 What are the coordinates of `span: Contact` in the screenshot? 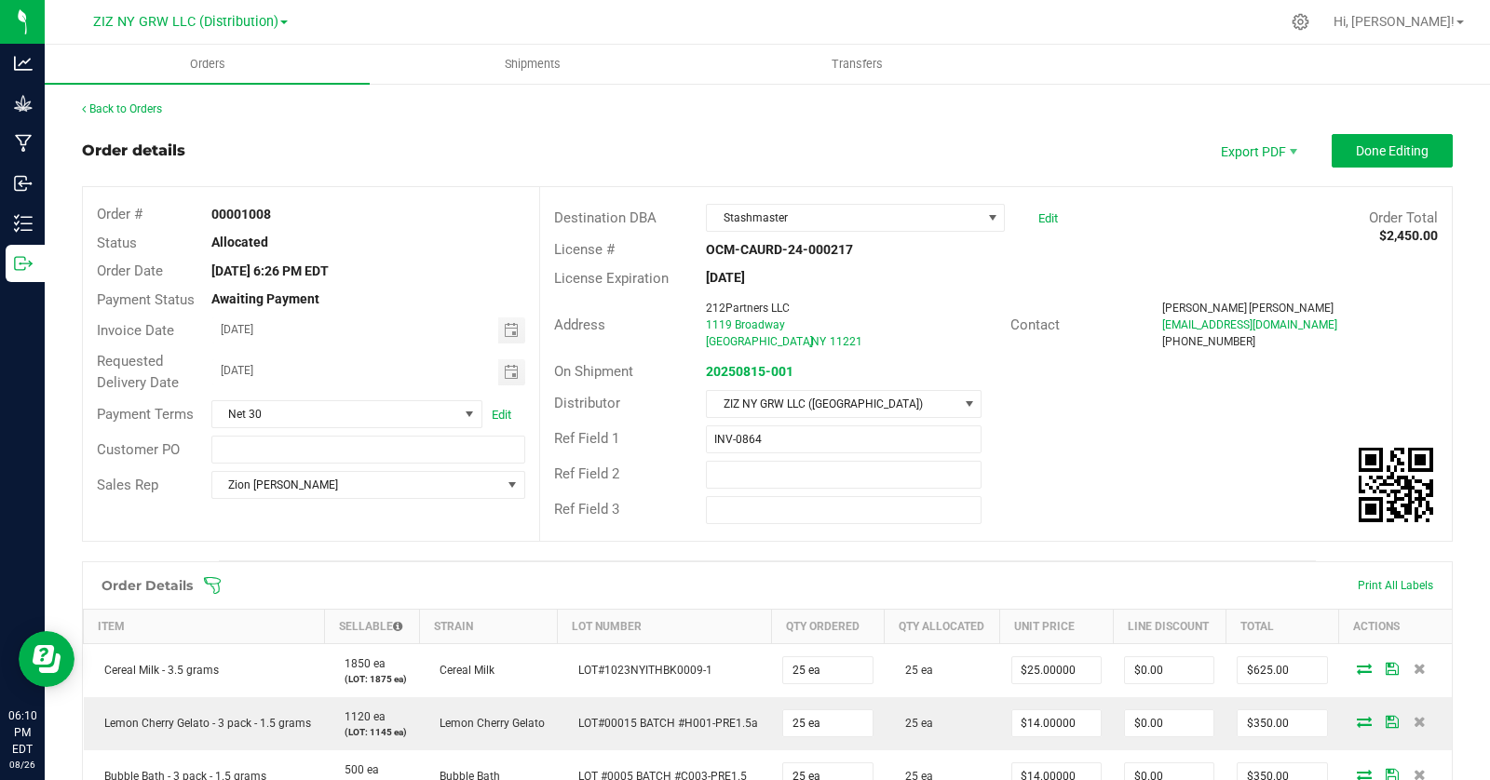 It's located at (1034, 325).